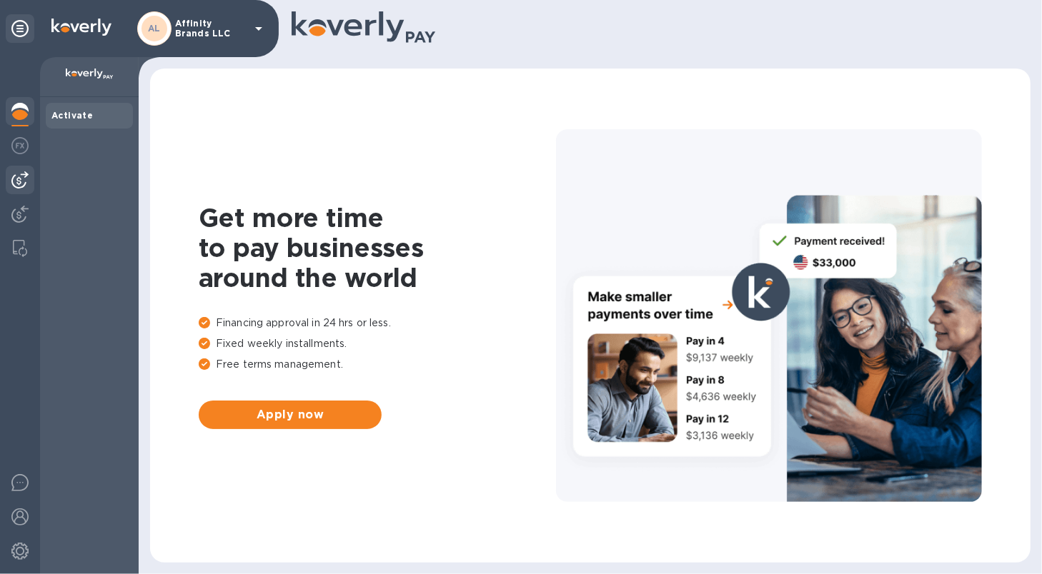  What do you see at coordinates (377, 248) in the screenshot?
I see `h1: Get more time to pay businesses around the world` at bounding box center [377, 248].